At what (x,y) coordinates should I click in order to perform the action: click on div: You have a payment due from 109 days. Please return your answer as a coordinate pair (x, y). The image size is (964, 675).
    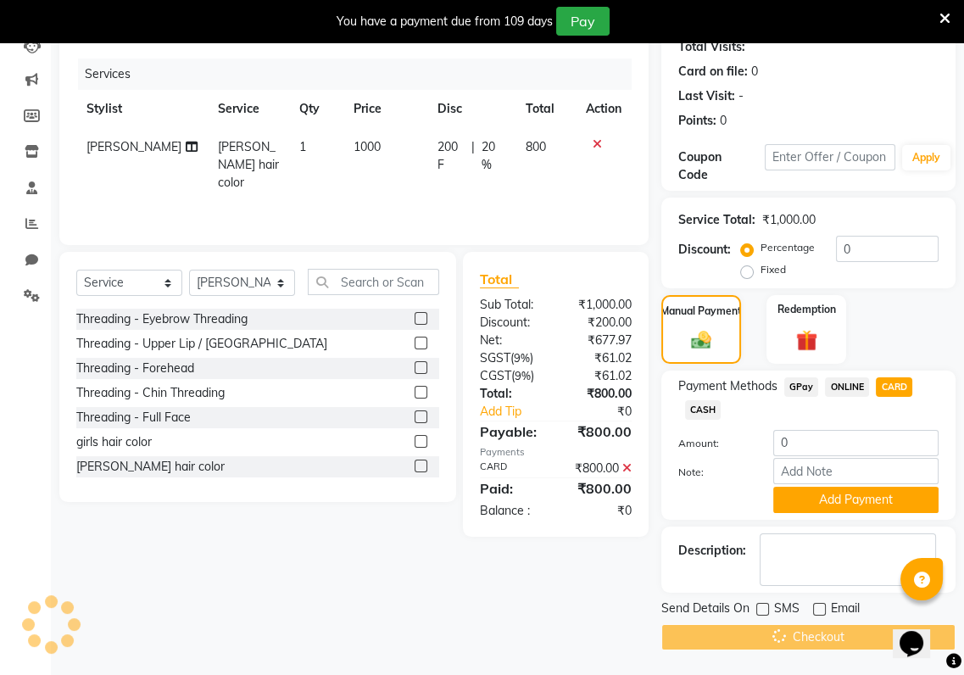
    Looking at the image, I should click on (444, 21).